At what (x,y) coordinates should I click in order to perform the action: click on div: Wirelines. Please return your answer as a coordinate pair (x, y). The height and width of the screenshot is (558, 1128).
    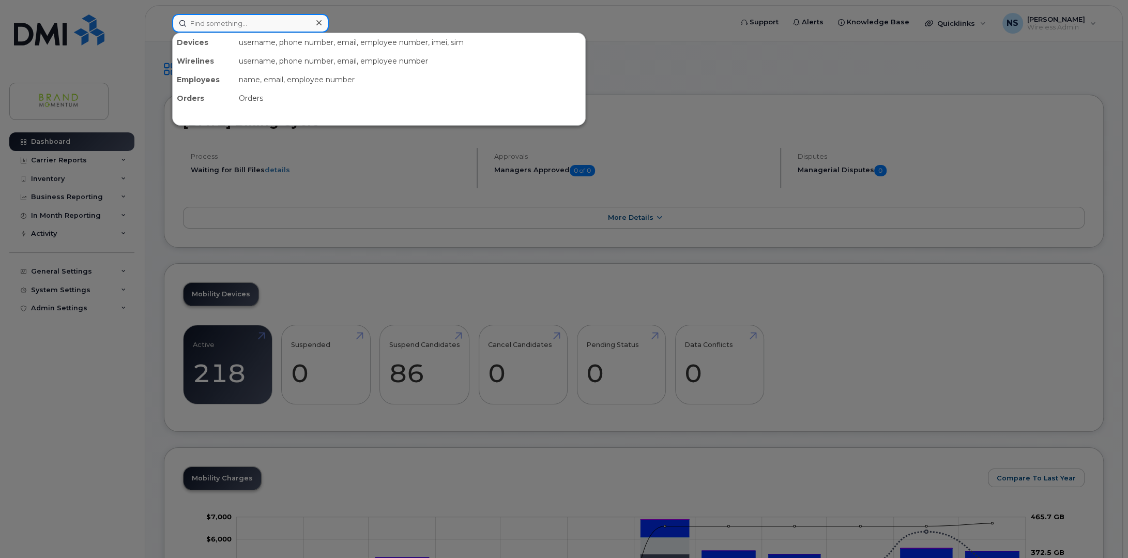
    Looking at the image, I should click on (204, 61).